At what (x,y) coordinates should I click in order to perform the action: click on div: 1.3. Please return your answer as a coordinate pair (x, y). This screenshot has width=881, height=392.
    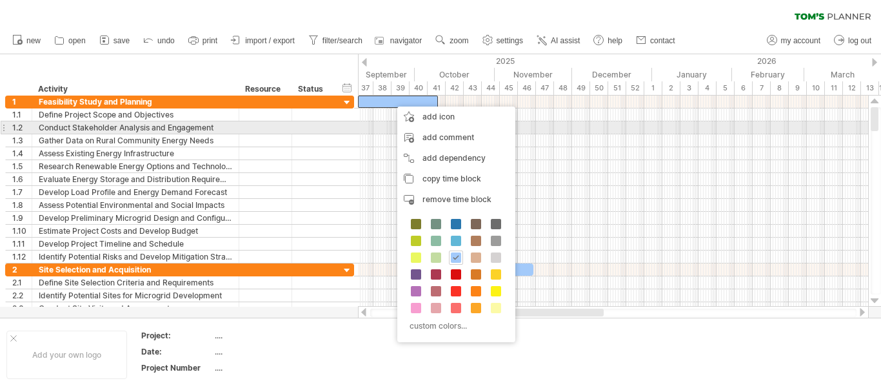
    Looking at the image, I should click on (22, 140).